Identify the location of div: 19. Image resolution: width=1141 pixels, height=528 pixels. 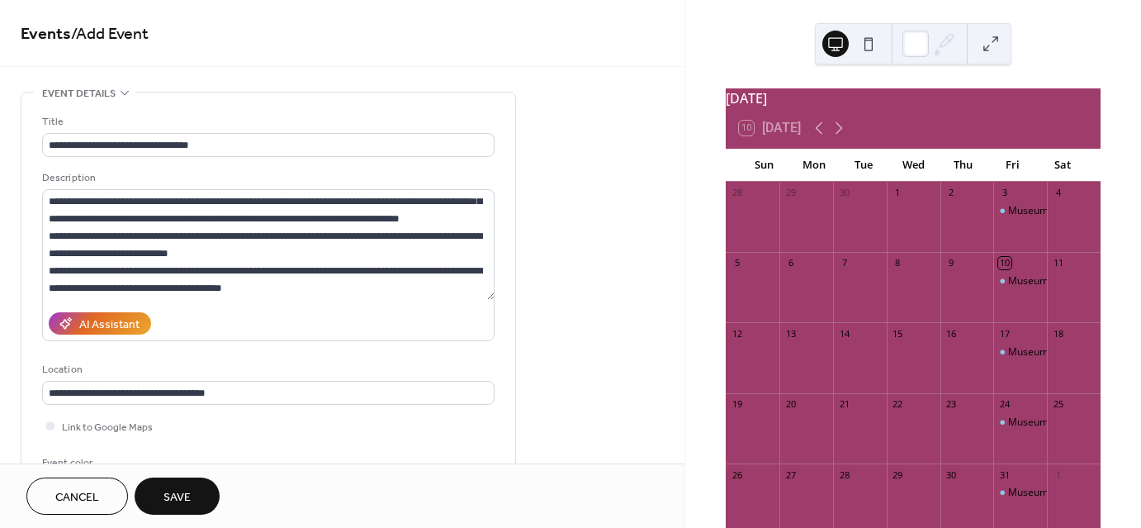
(736, 404).